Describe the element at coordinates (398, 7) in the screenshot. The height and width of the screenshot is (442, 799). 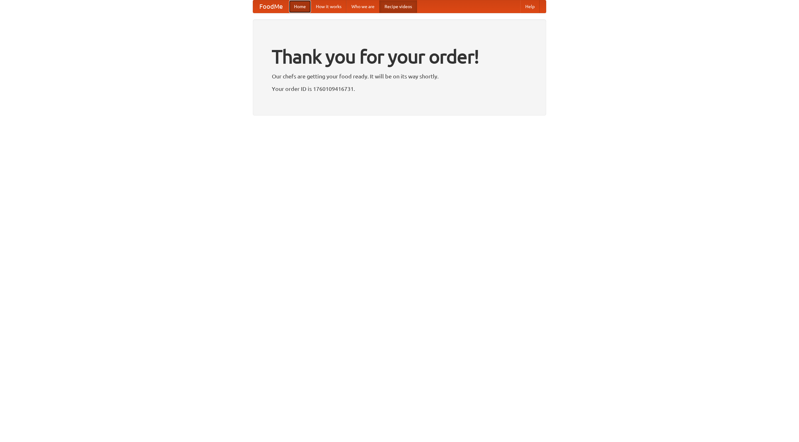
I see `a: Recipe videos` at that location.